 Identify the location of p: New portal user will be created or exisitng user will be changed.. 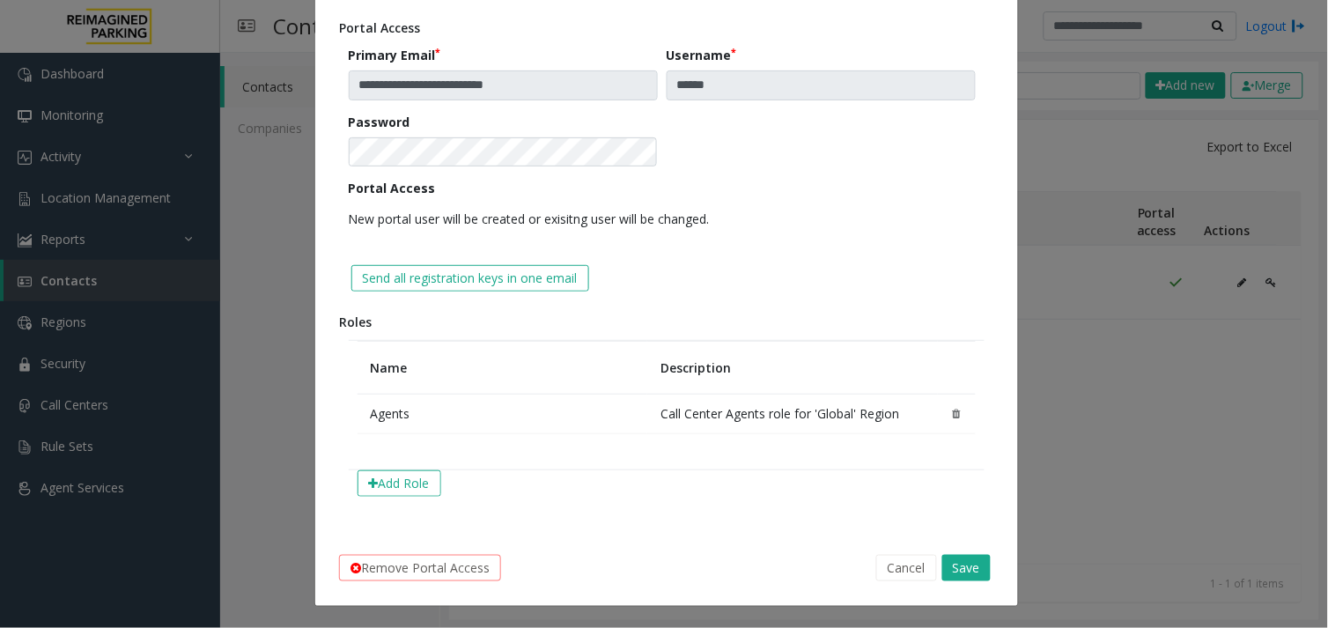
(662, 218).